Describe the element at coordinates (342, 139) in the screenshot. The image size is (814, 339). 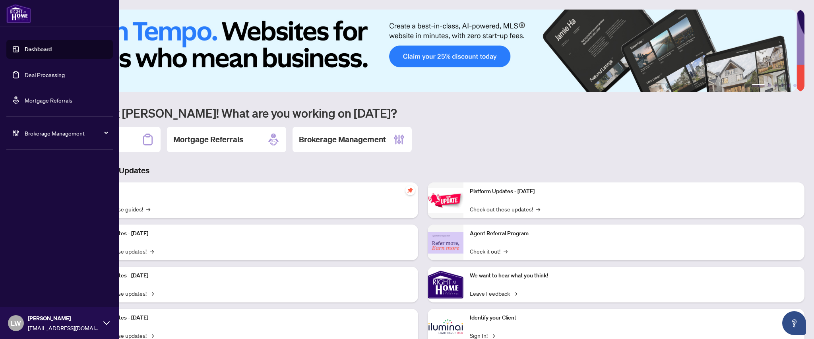
I see `h2: Brokerage Management` at that location.